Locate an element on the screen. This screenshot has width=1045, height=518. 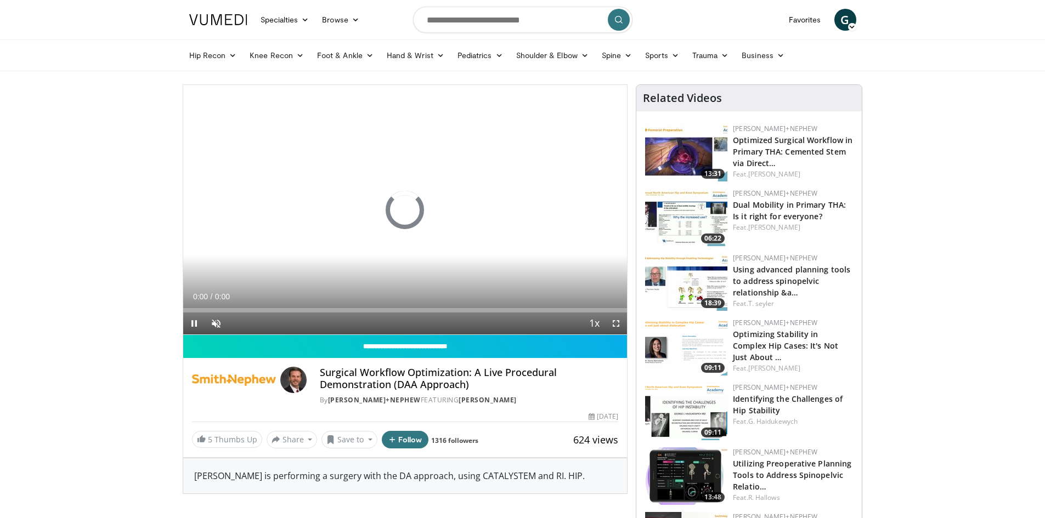
a: Favorites is located at coordinates (804, 20).